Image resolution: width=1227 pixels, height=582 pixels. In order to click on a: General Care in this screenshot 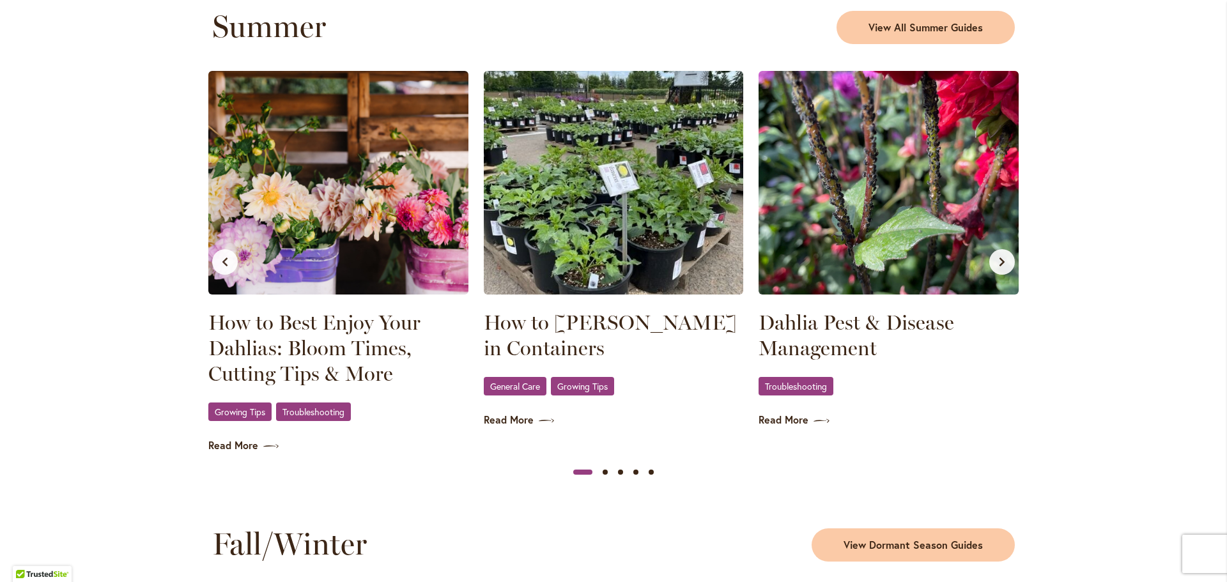, I will do `click(515, 386)`.